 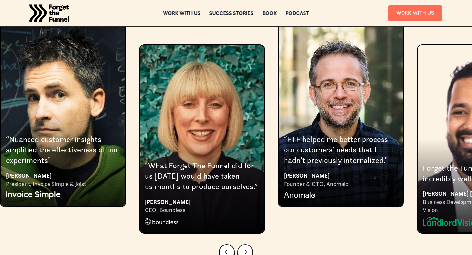 I want to click on div: “Nuanced customer insights amplified the effectiveness of our experiments”, so click(x=63, y=150).